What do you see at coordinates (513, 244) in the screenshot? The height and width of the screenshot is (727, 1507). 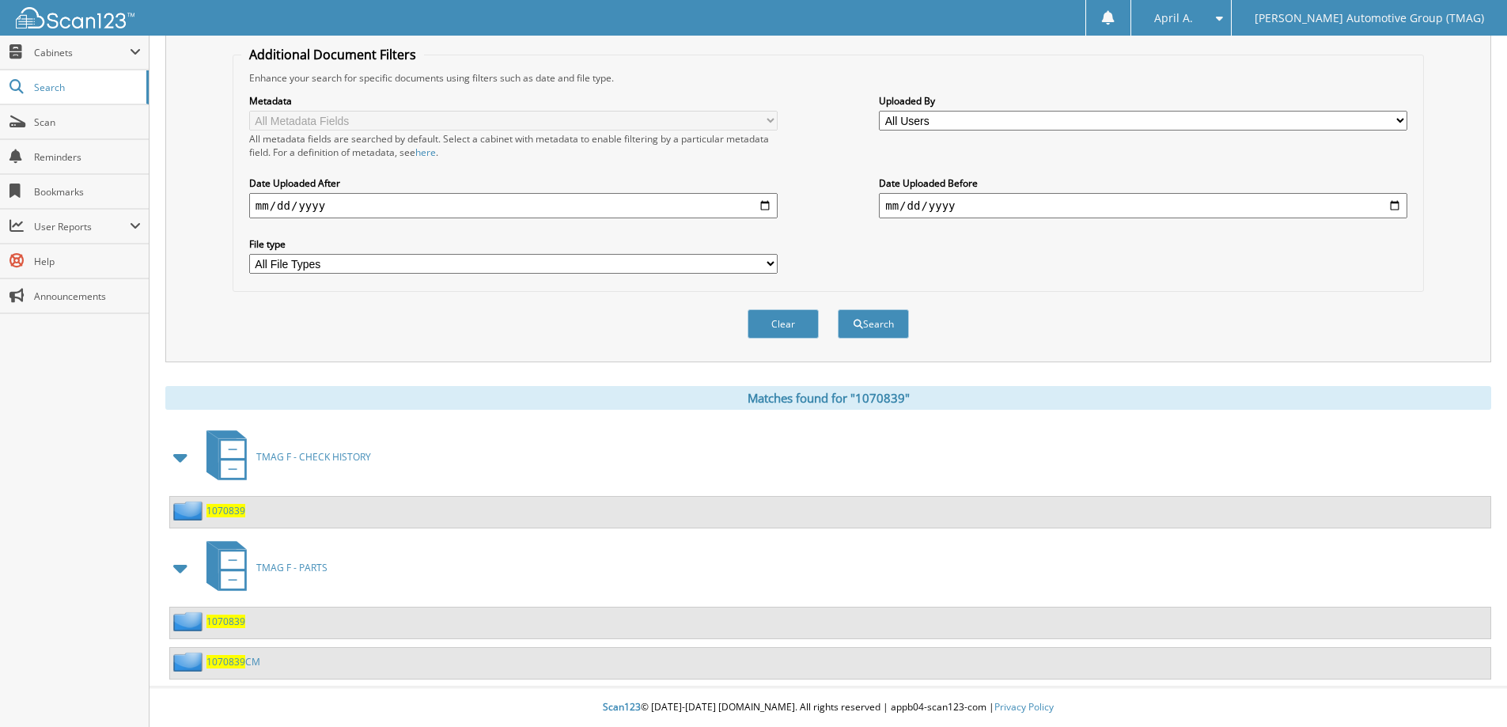 I see `label: File type` at bounding box center [513, 244].